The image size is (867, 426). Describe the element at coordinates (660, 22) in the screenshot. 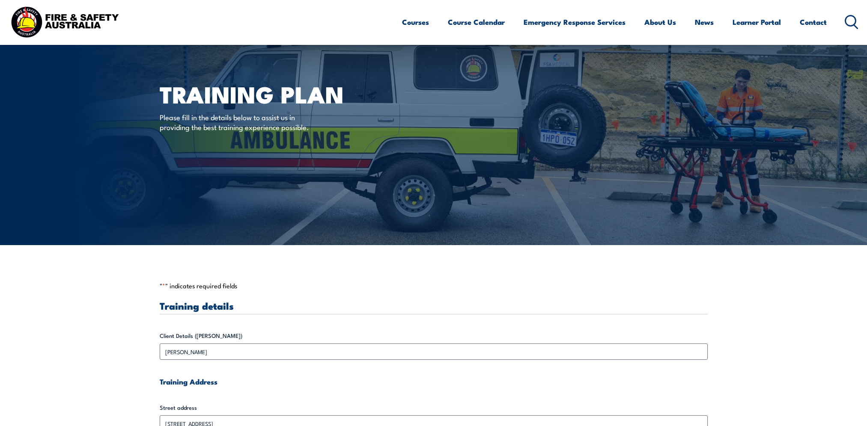

I see `a: About Us` at that location.